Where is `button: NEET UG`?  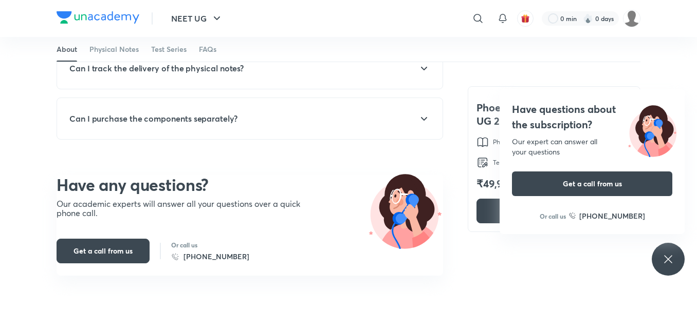
button: NEET UG is located at coordinates (197, 18).